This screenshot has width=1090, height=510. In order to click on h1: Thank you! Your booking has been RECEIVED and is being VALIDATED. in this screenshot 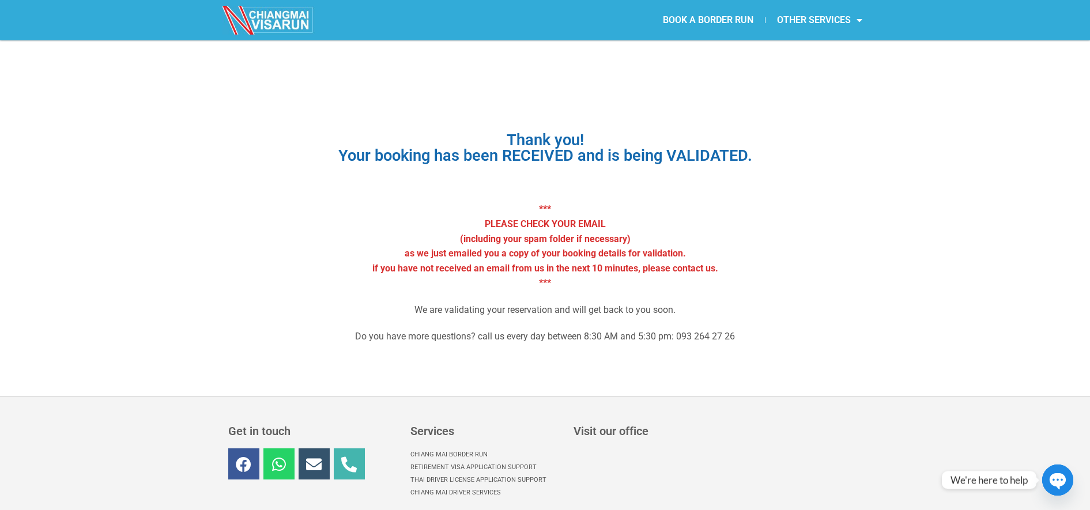, I will do `click(545, 148)`.